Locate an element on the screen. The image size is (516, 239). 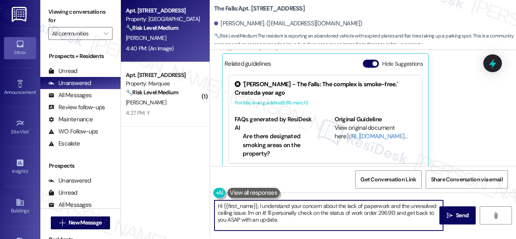
img: ResiDesk Logo is located at coordinates (20, 14).